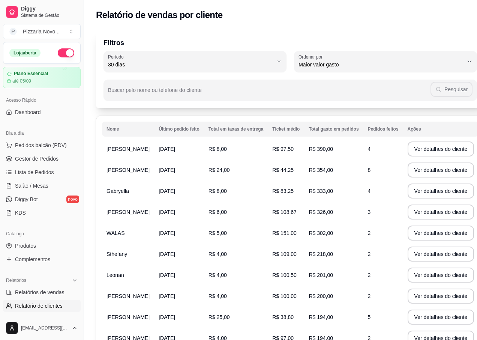 The image size is (477, 340). I want to click on span: WALAS, so click(115, 233).